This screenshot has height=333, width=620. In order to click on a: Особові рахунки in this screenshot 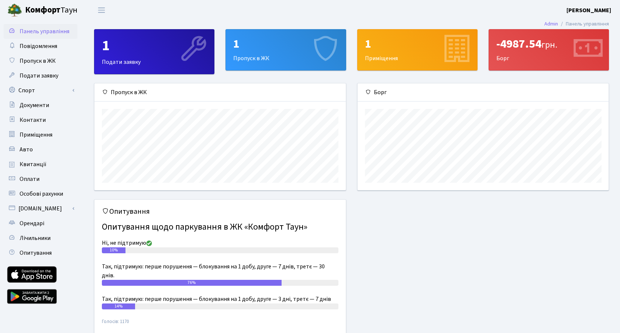, I will do `click(41, 194)`.